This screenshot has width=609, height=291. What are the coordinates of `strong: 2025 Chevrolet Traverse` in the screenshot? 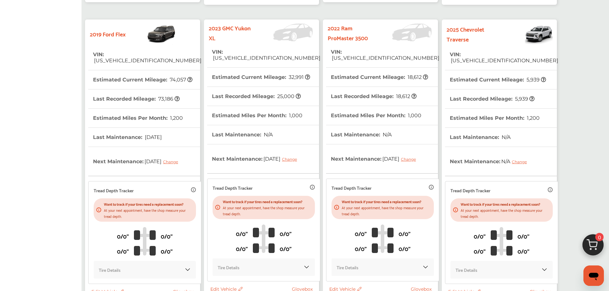 It's located at (474, 34).